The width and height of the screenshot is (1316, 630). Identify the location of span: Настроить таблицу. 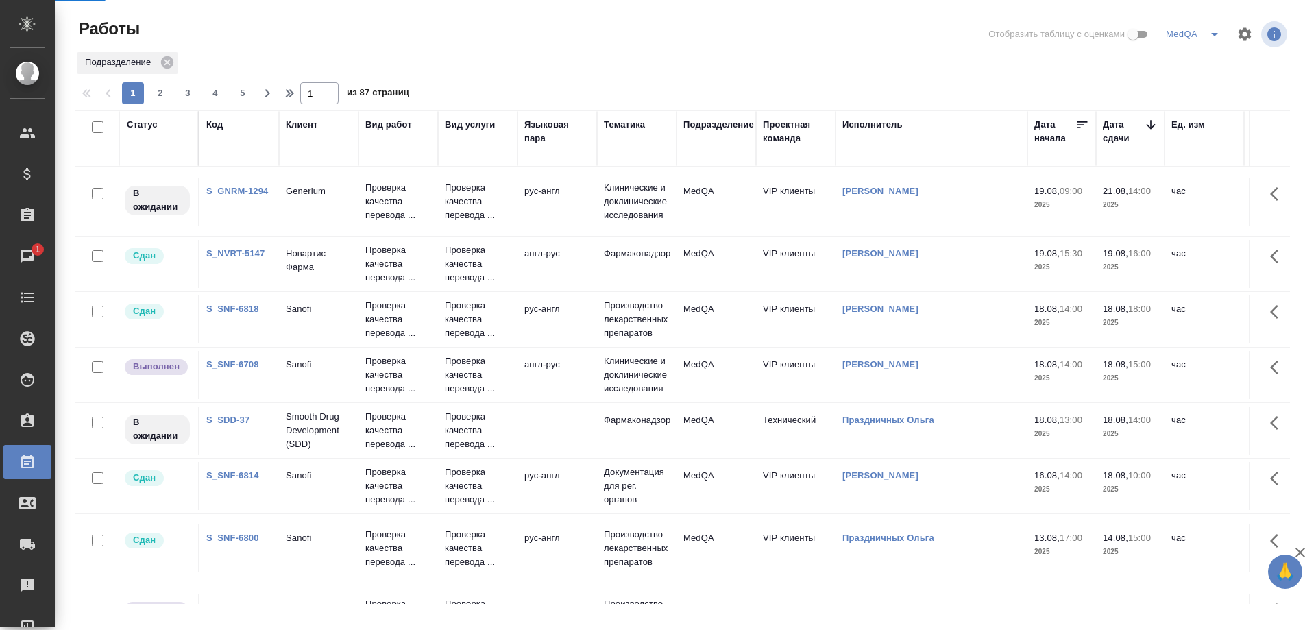
(1245, 34).